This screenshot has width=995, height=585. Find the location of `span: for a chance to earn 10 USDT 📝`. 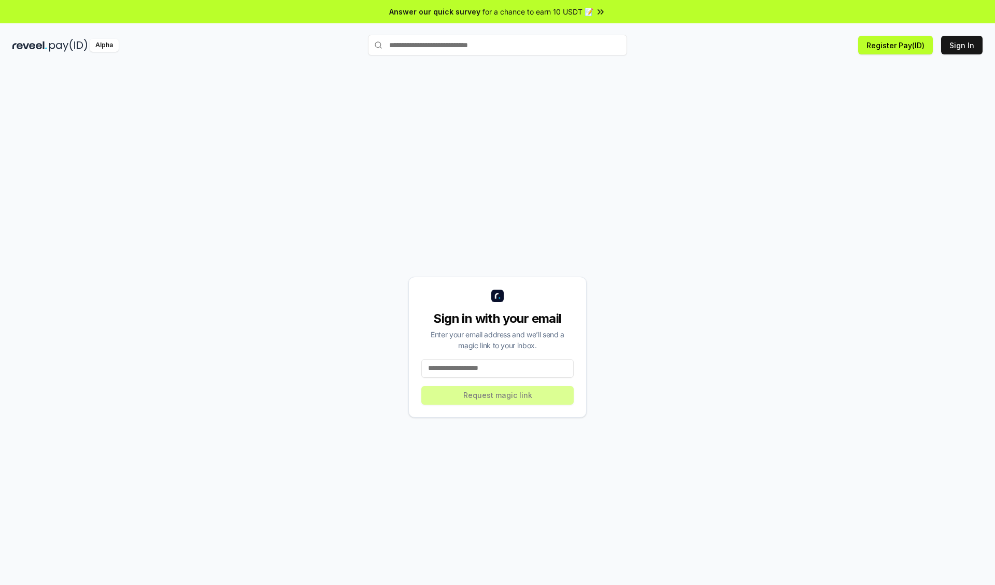

span: for a chance to earn 10 USDT 📝 is located at coordinates (538, 11).